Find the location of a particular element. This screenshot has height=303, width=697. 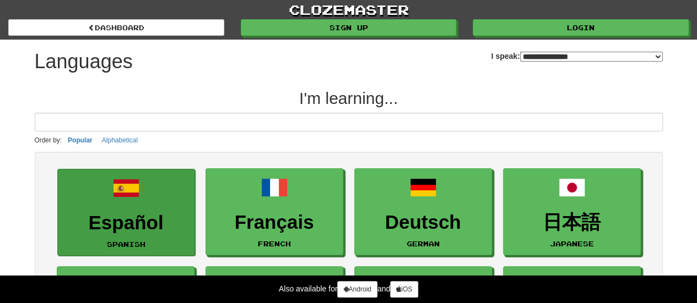

a: iOS is located at coordinates (404, 290).